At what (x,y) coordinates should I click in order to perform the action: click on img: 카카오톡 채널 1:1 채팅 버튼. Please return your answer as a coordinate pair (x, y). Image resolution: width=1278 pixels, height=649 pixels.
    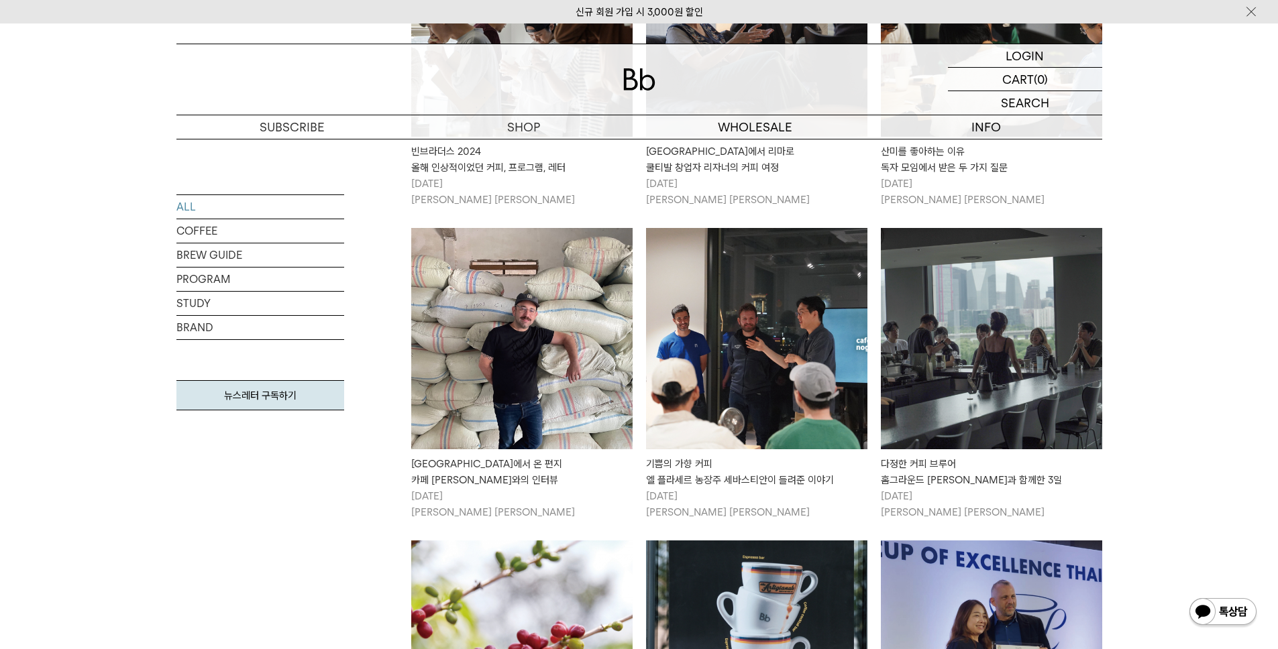
    Looking at the image, I should click on (1223, 613).